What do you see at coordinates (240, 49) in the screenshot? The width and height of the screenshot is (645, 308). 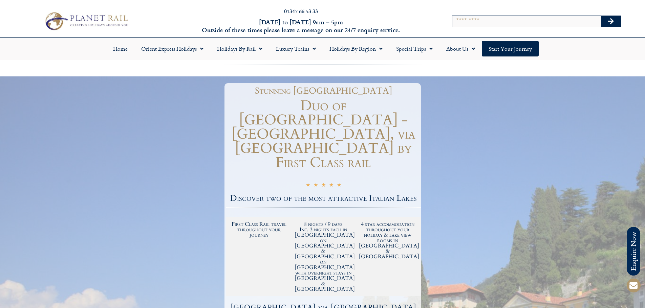 I see `a: Holidays by Rail` at bounding box center [240, 49].